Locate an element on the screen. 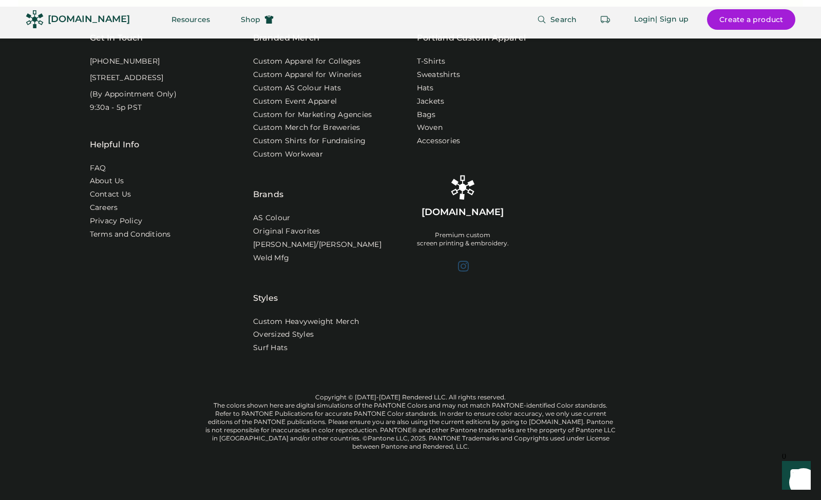 The width and height of the screenshot is (821, 500). div: (By Appointment Only) is located at coordinates (133, 95).